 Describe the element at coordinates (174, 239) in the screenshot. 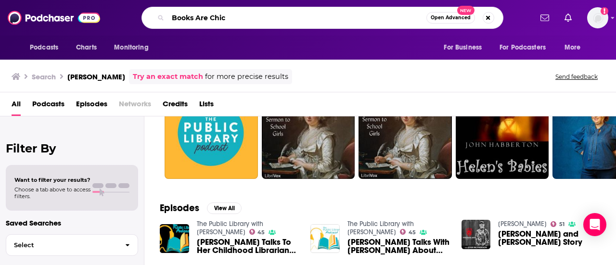

I see `img: Helen Little Talks To Her Childhood Librarian Mrs. Little About Being True Book Lovers` at that location.